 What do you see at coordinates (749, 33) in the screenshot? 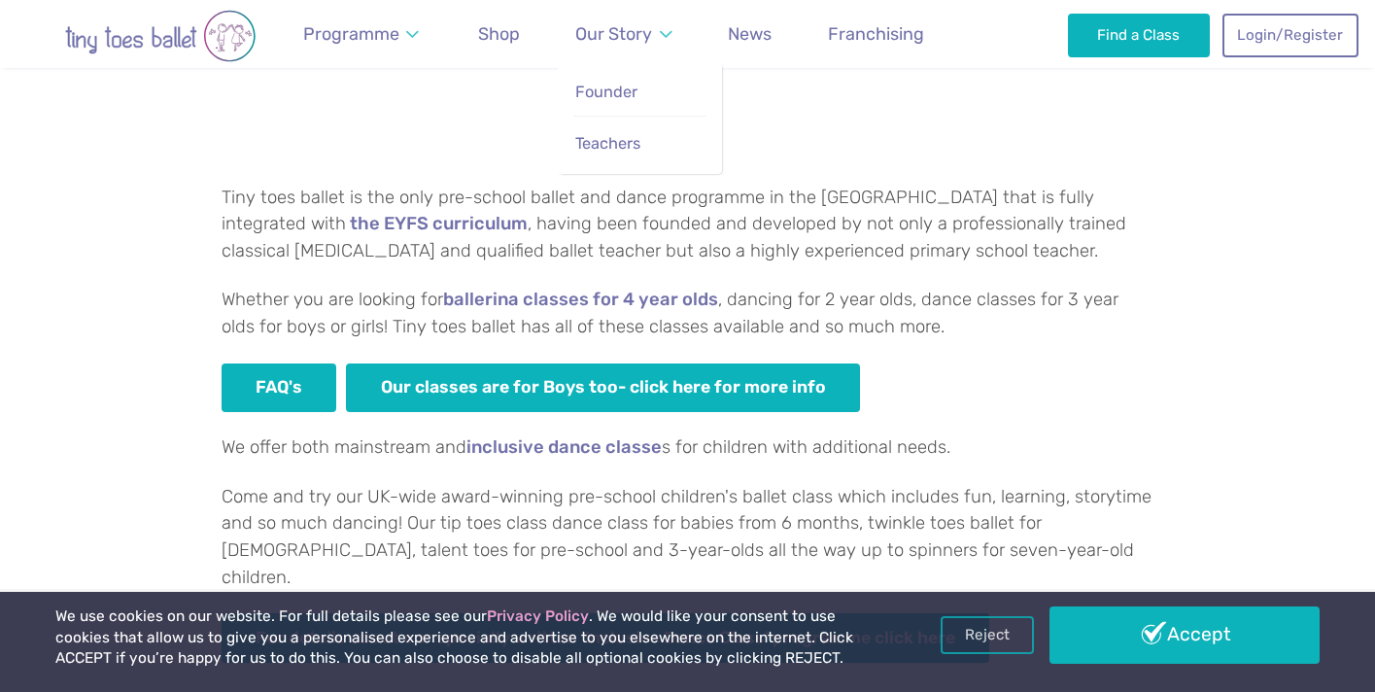
I see `span: News` at bounding box center [749, 33].